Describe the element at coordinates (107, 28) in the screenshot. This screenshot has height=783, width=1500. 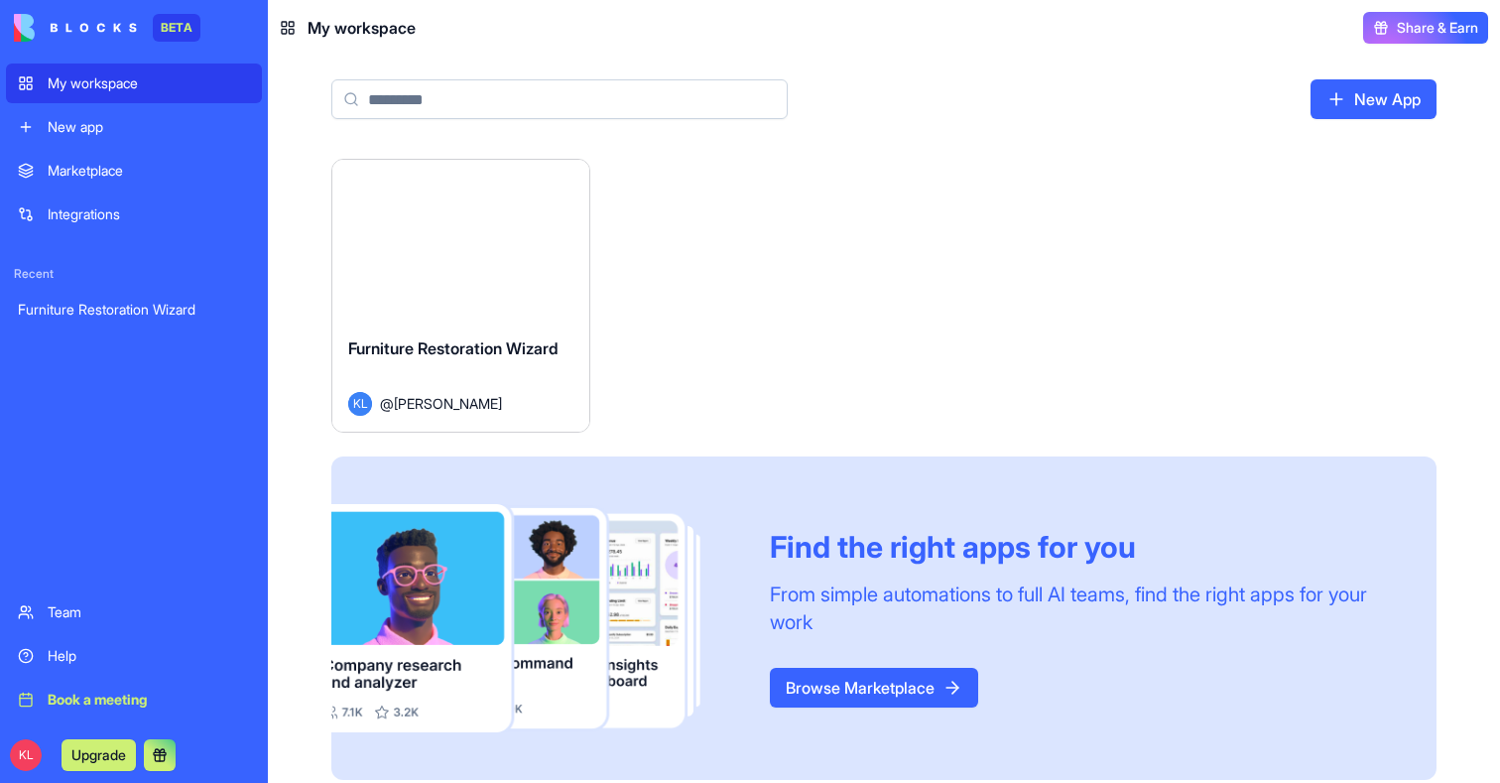
I see `a: BETA` at that location.